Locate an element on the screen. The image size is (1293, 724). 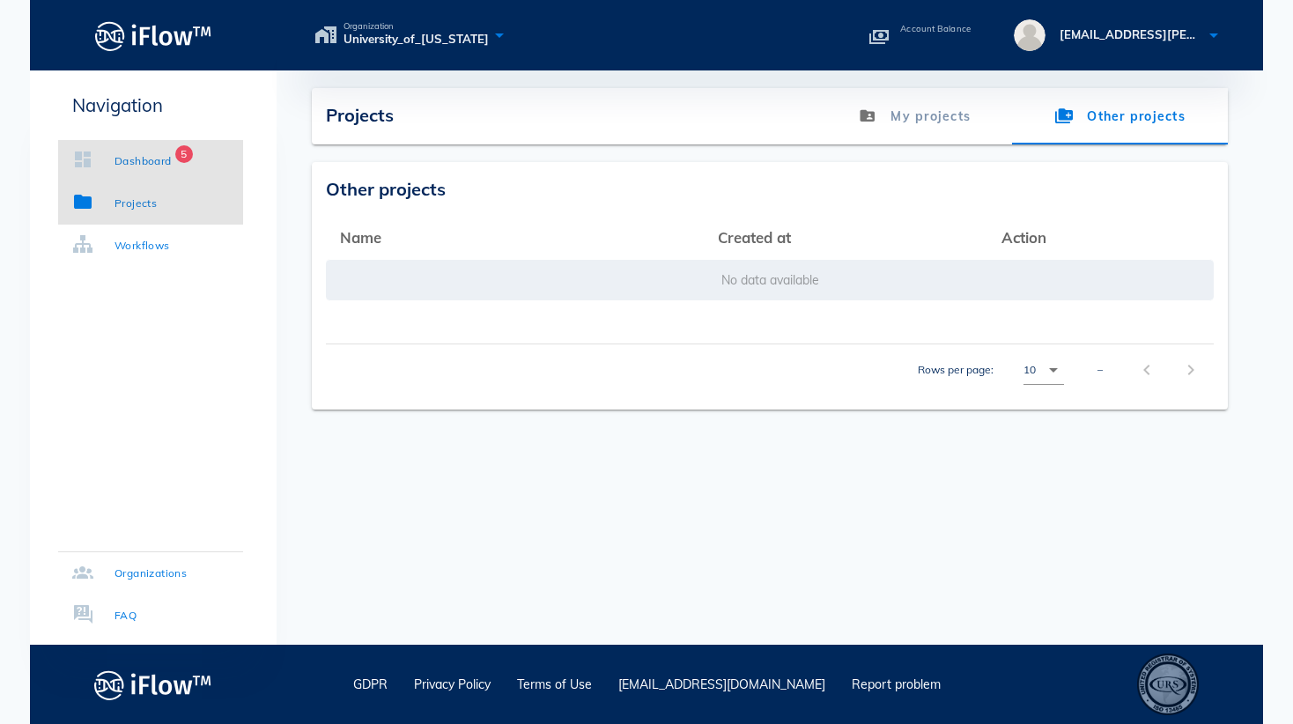
img: logo is located at coordinates (152, 684).